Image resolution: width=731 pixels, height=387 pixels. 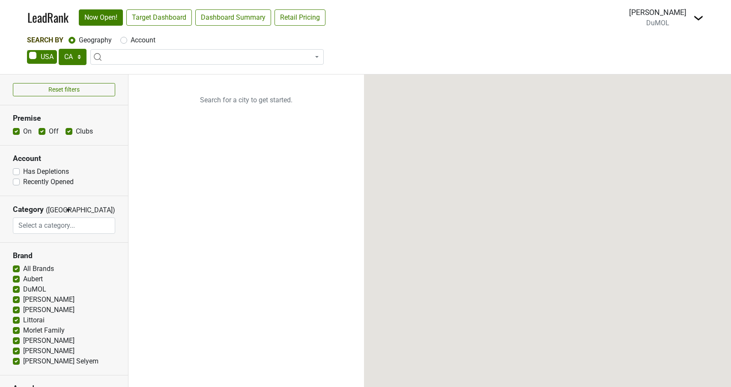 I want to click on h3: Account, so click(x=64, y=158).